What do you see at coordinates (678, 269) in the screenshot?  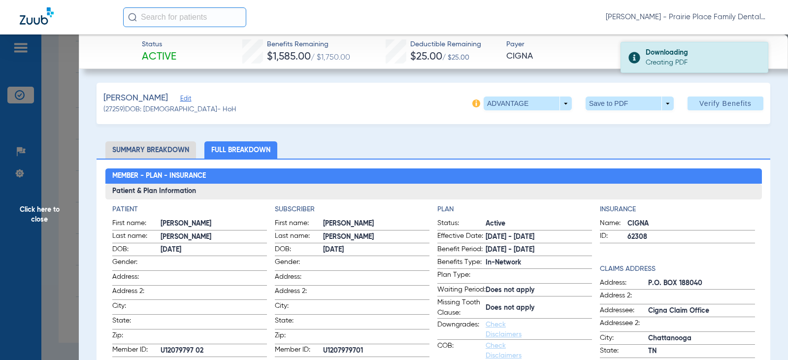 I see `app-breakdown-title: Claims Address` at bounding box center [678, 269].